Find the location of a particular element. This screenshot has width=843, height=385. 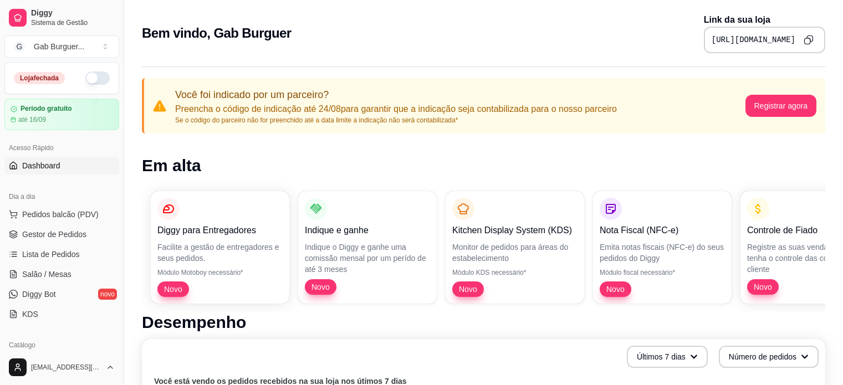

p: Monitor de pedidos para áreas do estabelecimento is located at coordinates (515, 253).